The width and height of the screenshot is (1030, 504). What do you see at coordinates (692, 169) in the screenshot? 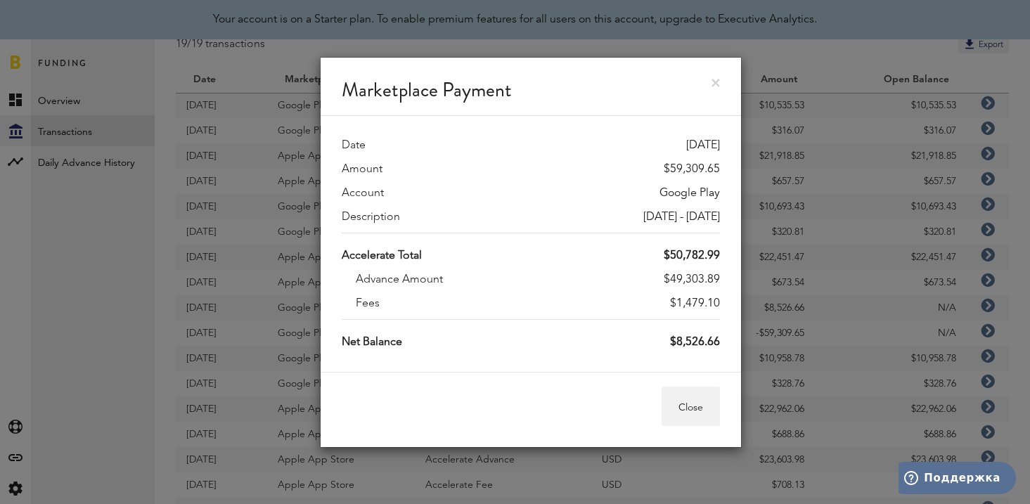
I see `div: $59,309.65` at bounding box center [692, 169].